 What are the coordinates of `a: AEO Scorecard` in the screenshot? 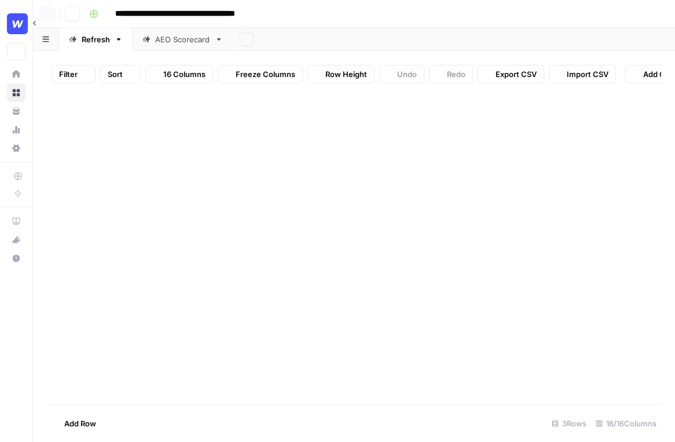 It's located at (182, 39).